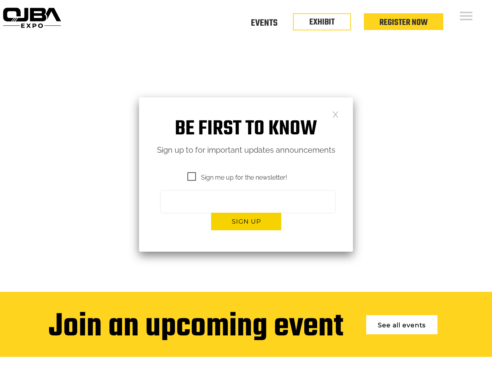 Image resolution: width=492 pixels, height=374 pixels. What do you see at coordinates (246, 221) in the screenshot?
I see `button: Sign up` at bounding box center [246, 221].